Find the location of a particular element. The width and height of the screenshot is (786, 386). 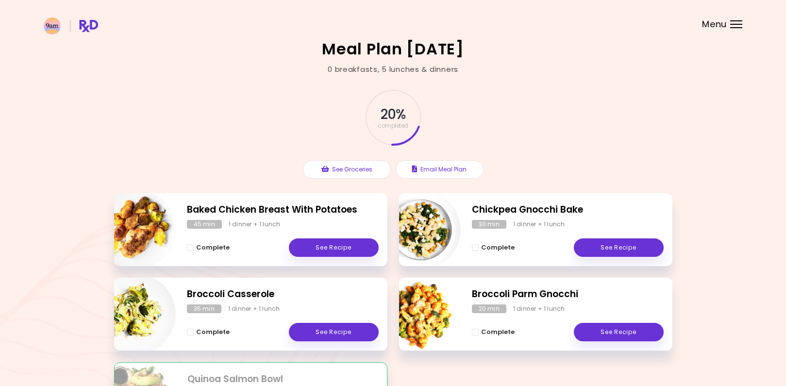

h2: Baked Chicken Breast With Potatoes is located at coordinates (282, 210).